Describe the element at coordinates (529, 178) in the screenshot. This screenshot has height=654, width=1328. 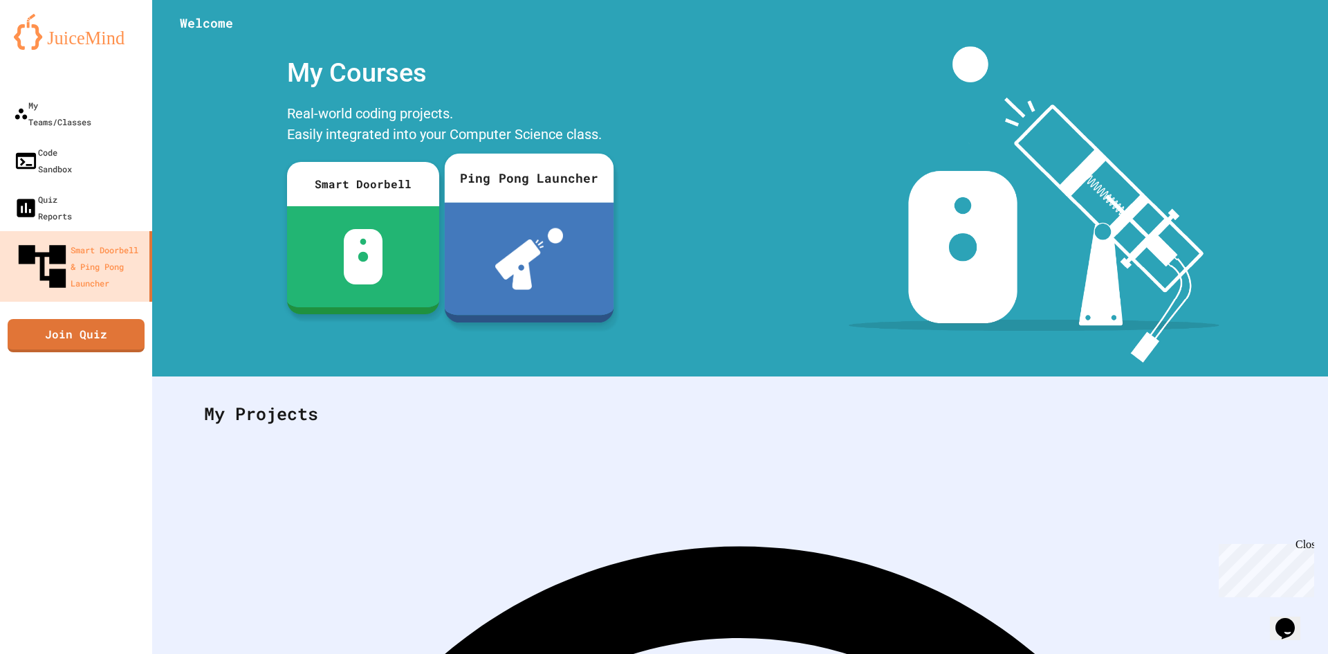
I see `div: Ping Pong Launcher` at that location.